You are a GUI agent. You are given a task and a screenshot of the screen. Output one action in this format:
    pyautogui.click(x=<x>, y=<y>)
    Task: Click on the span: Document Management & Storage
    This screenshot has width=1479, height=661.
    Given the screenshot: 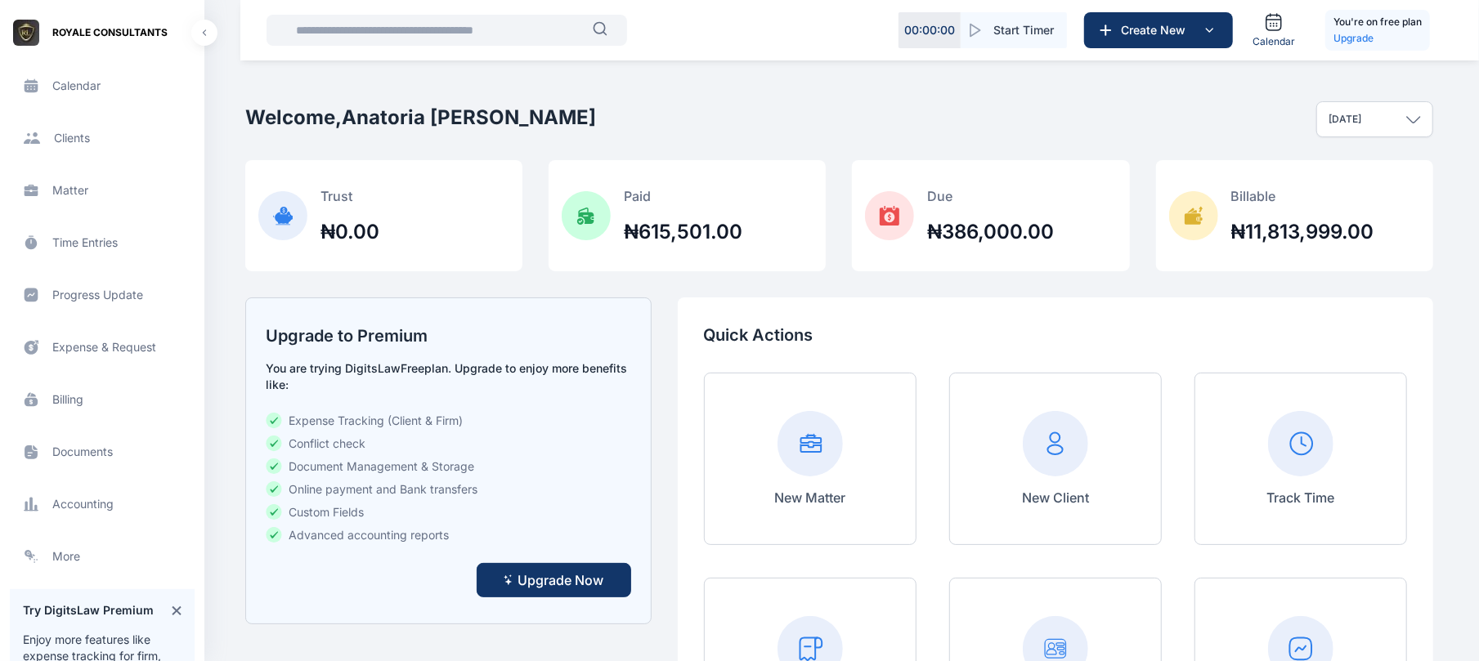 What is the action you would take?
    pyautogui.click(x=381, y=467)
    